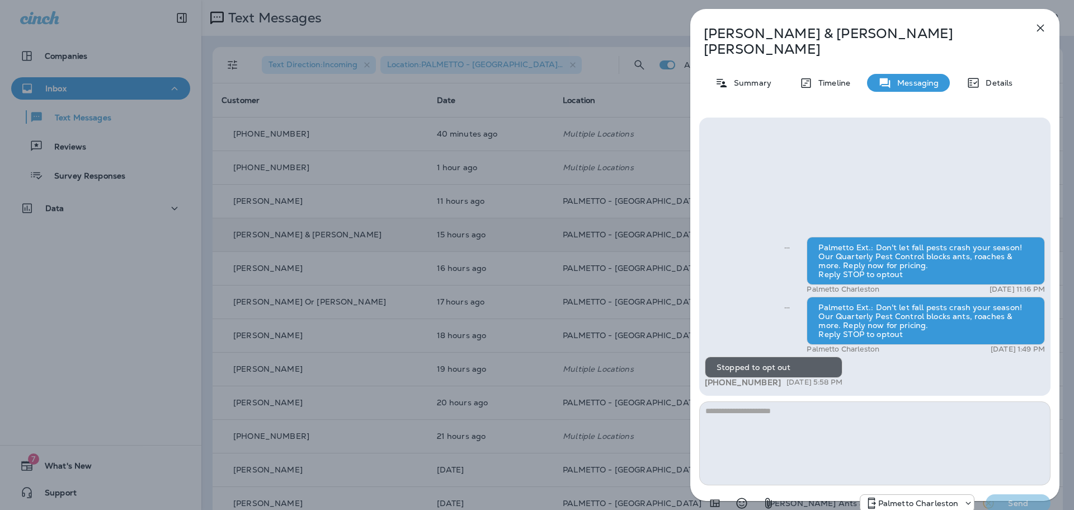  I want to click on p: Summary, so click(750, 83).